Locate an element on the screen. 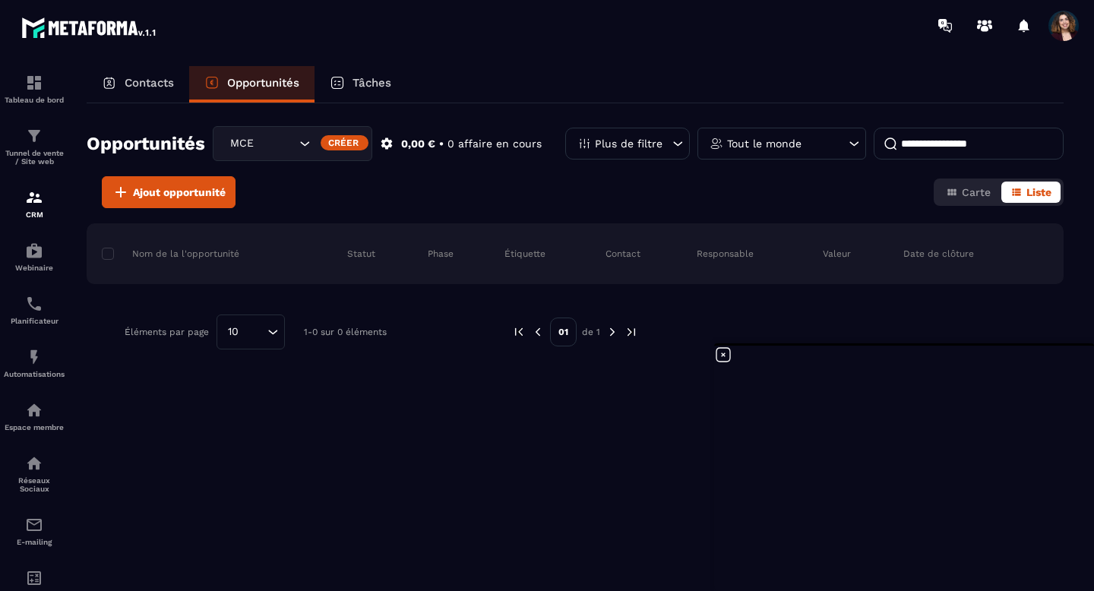 Image resolution: width=1094 pixels, height=591 pixels. p: Espace membre is located at coordinates (34, 427).